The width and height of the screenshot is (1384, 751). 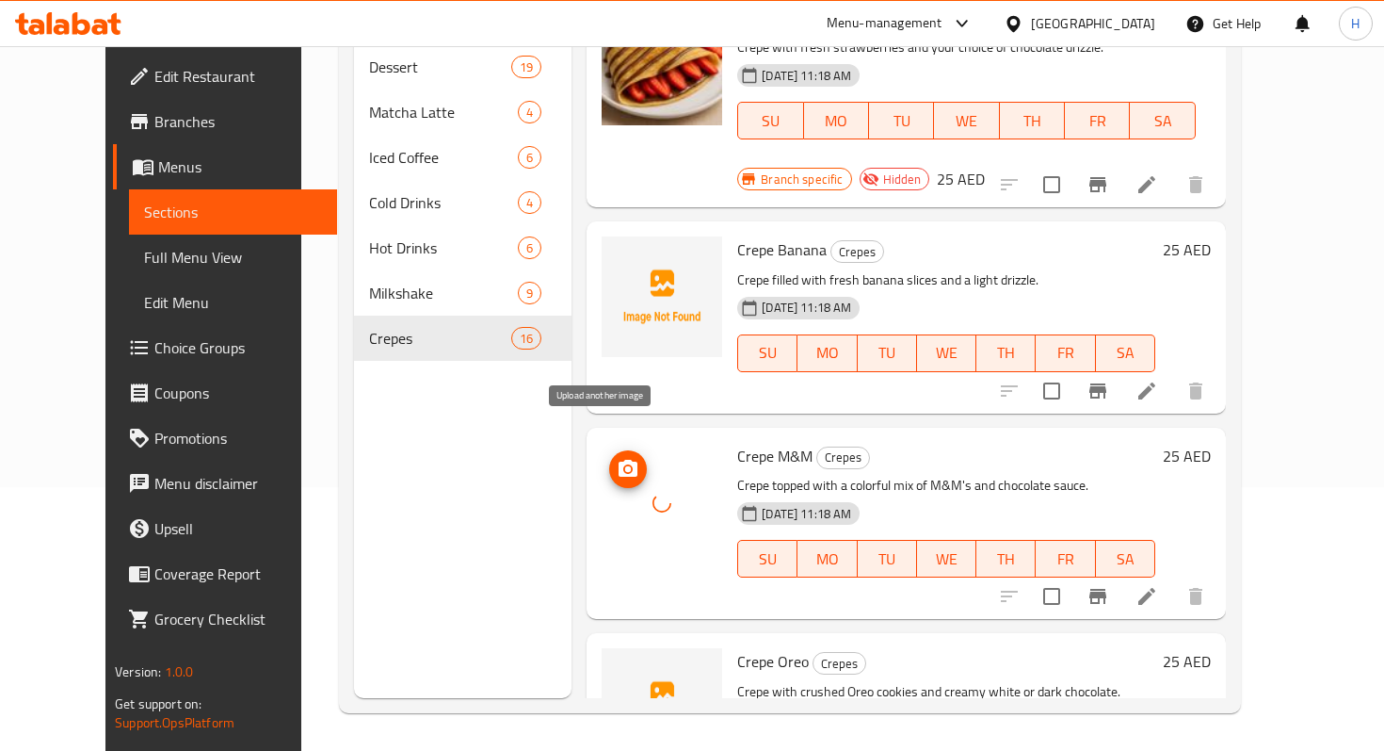 I want to click on button: Branch-specific-item, so click(x=1098, y=596).